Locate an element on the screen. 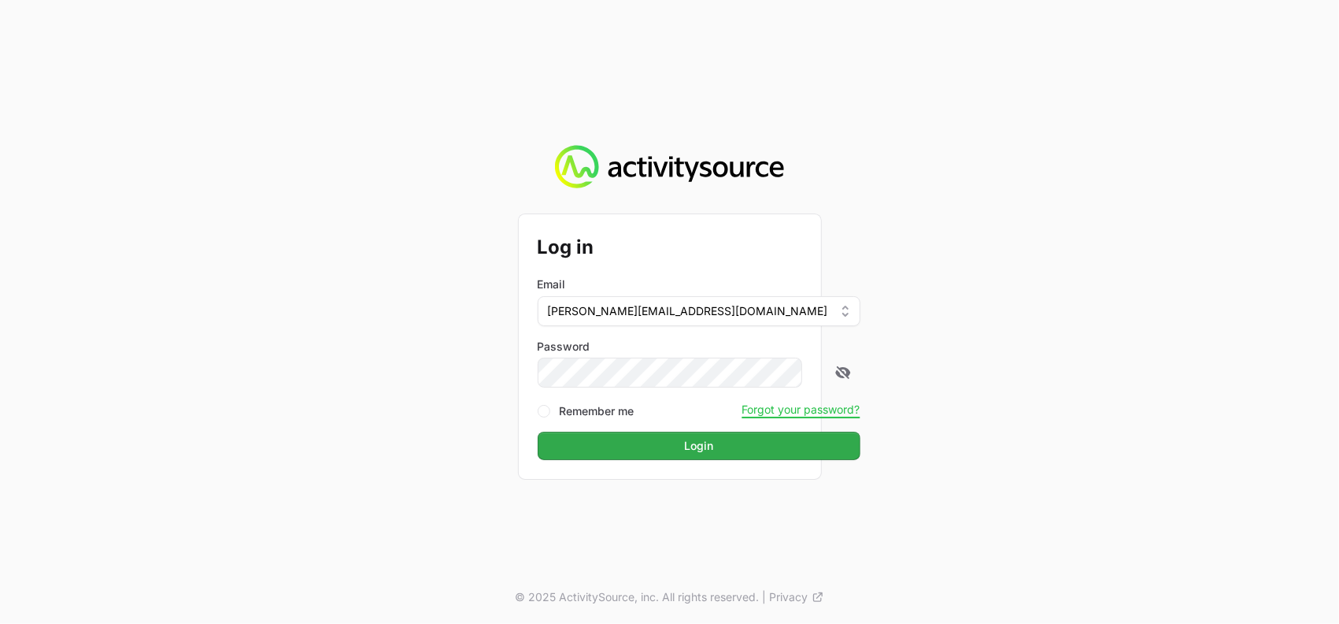 The height and width of the screenshot is (624, 1339). span: Login is located at coordinates (699, 446).